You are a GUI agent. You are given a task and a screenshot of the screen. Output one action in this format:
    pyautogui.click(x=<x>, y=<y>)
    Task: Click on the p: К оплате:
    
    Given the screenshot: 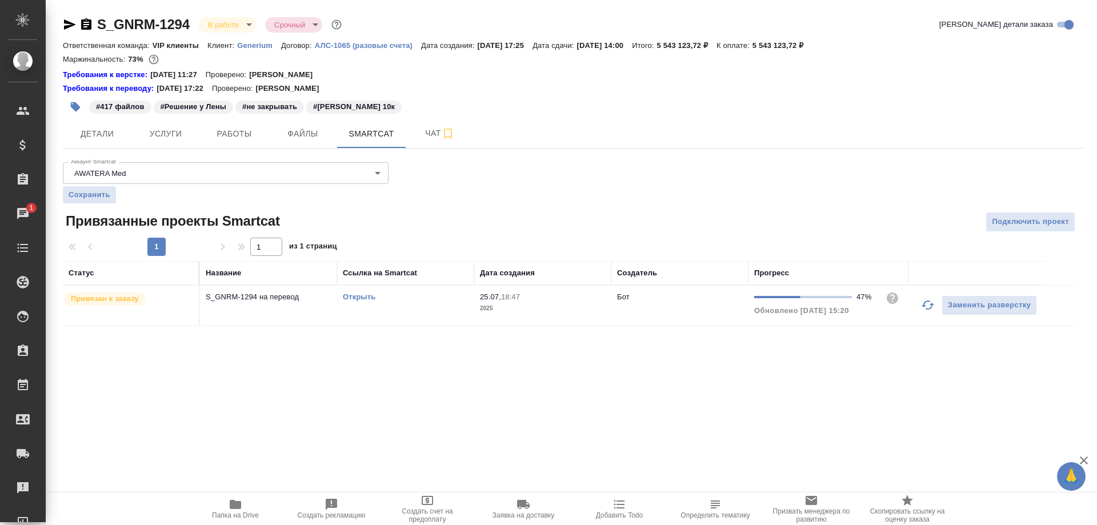 What is the action you would take?
    pyautogui.click(x=734, y=45)
    